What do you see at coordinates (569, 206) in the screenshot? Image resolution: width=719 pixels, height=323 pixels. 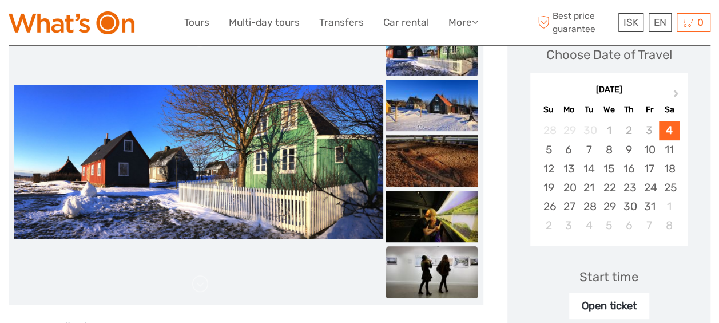 I see `div: Choose Monday, October 27th, 2025` at bounding box center [569, 206].